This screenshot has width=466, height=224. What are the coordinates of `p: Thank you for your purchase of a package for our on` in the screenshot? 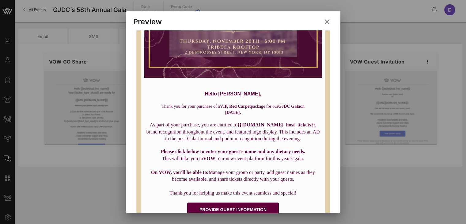 It's located at (233, 109).